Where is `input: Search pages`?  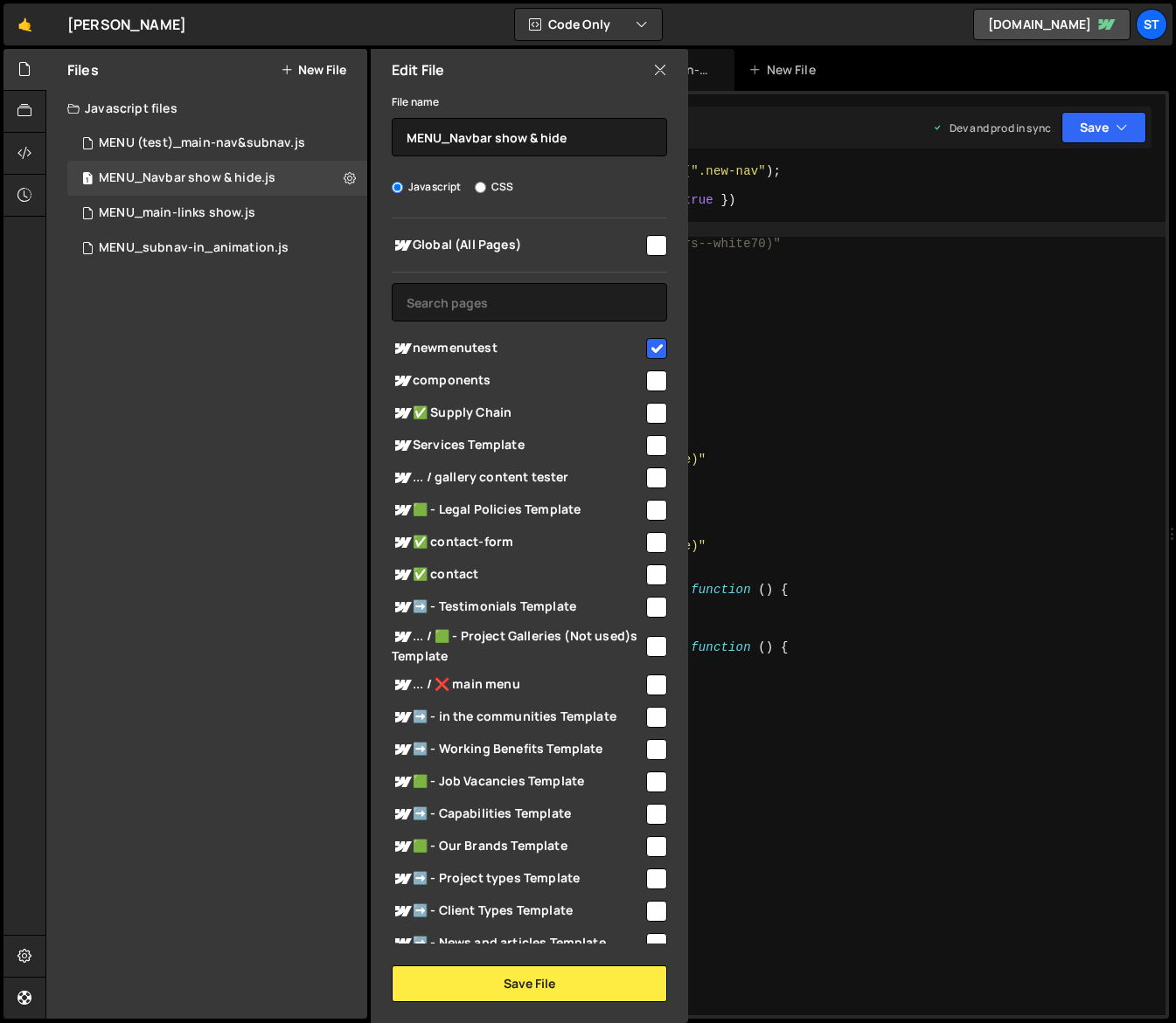
input: Search pages is located at coordinates (529, 302).